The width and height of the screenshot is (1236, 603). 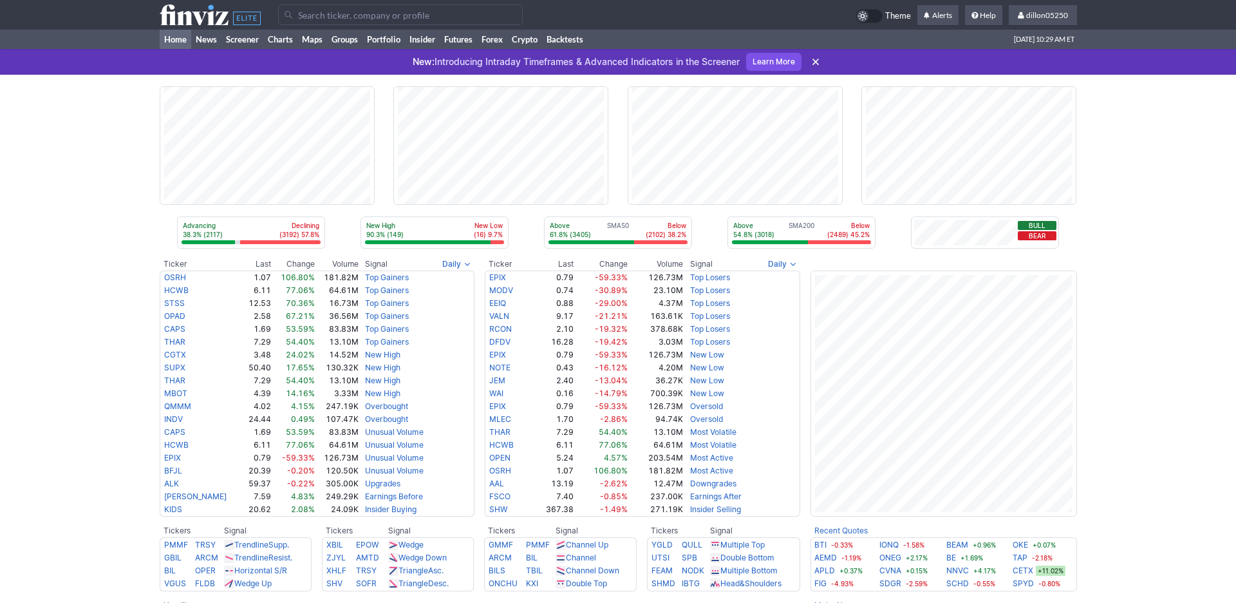 What do you see at coordinates (498, 509) in the screenshot?
I see `a: SHW` at bounding box center [498, 509].